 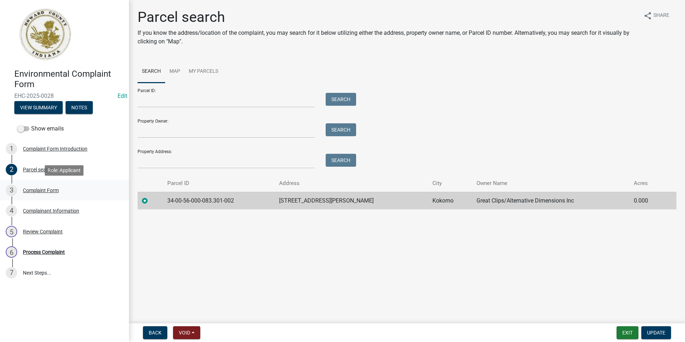 I want to click on button: Update, so click(x=656, y=332).